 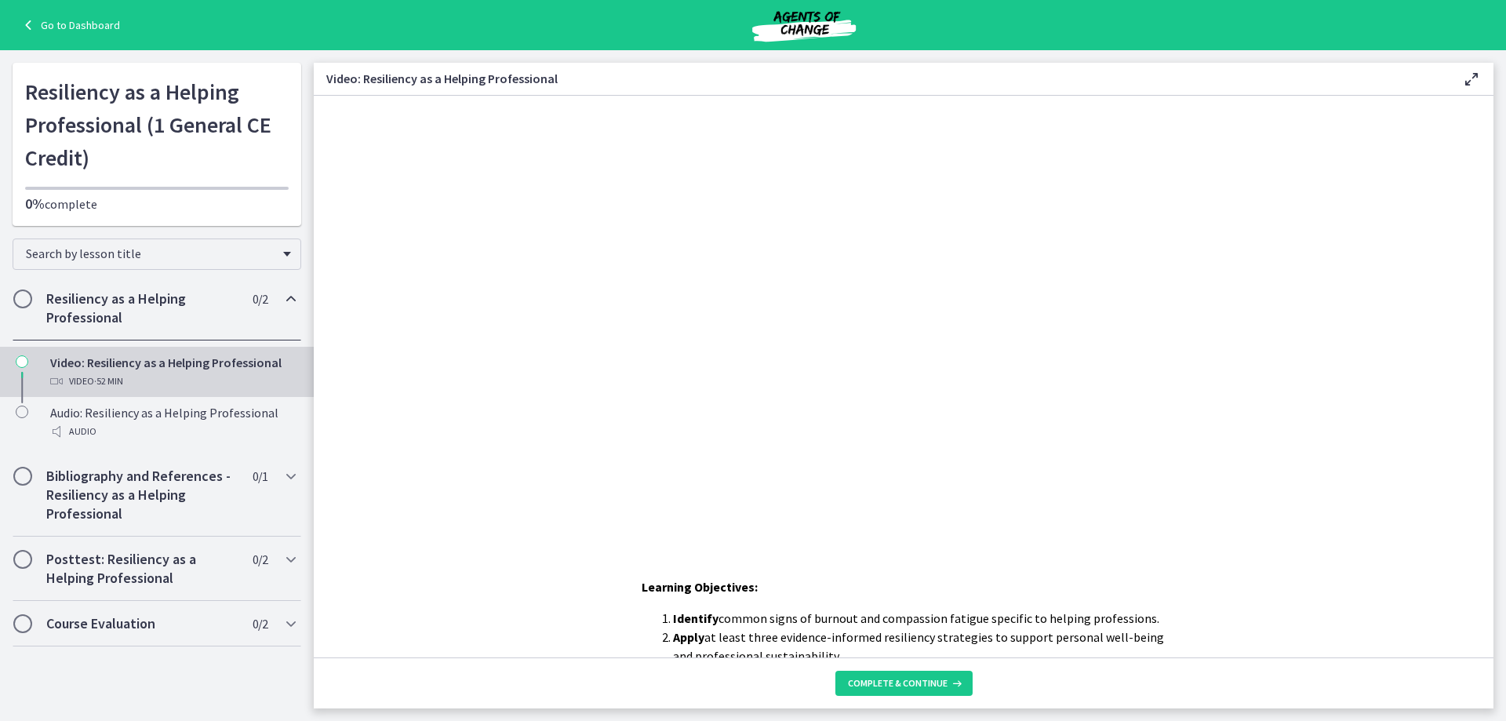 What do you see at coordinates (173, 372) in the screenshot?
I see `div: Video: Resiliency as a Helping Professional` at bounding box center [173, 372].